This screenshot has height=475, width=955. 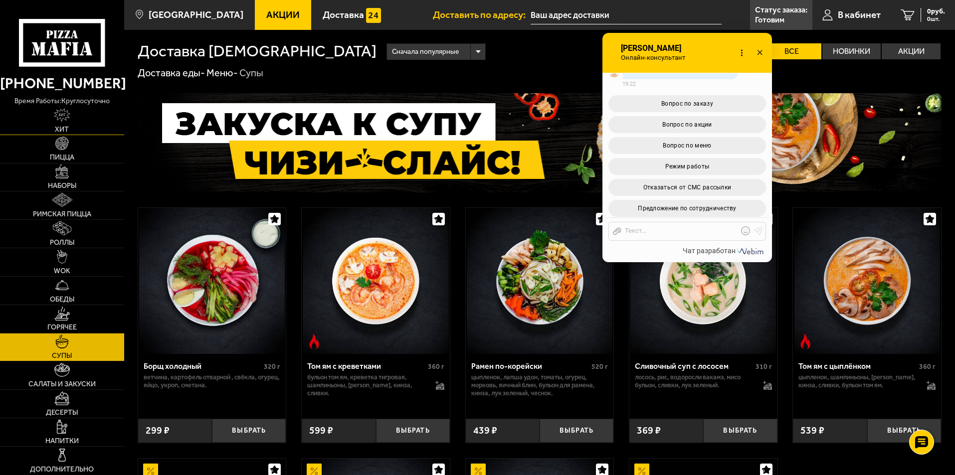 What do you see at coordinates (687, 187) in the screenshot?
I see `button: Отказаться от СМС рассылки` at bounding box center [687, 187].